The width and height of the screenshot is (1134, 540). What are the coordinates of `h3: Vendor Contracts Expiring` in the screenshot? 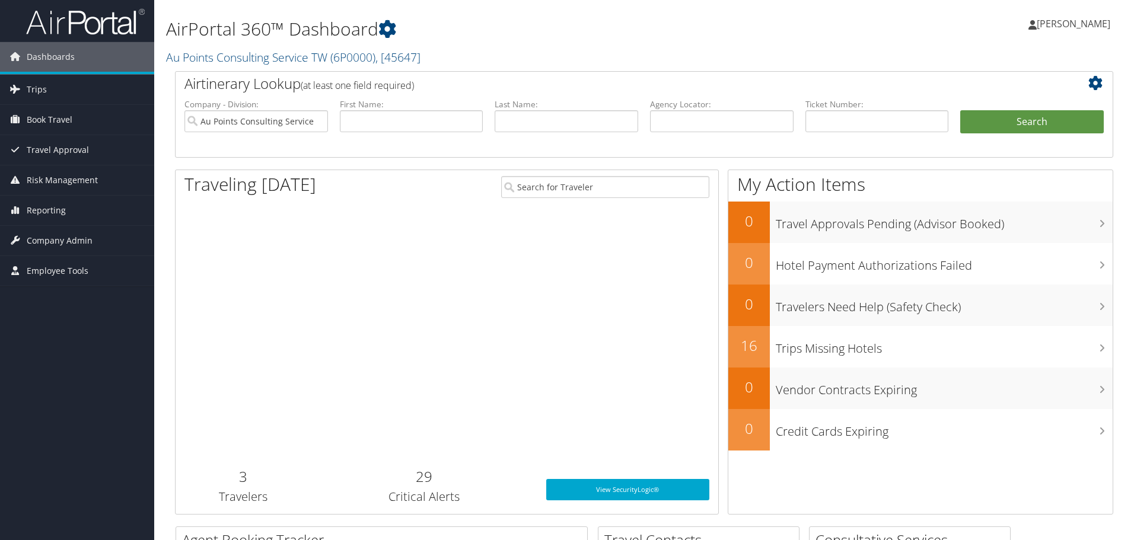 It's located at (944, 387).